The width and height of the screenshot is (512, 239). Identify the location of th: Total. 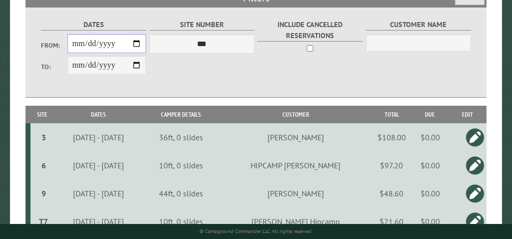
(392, 114).